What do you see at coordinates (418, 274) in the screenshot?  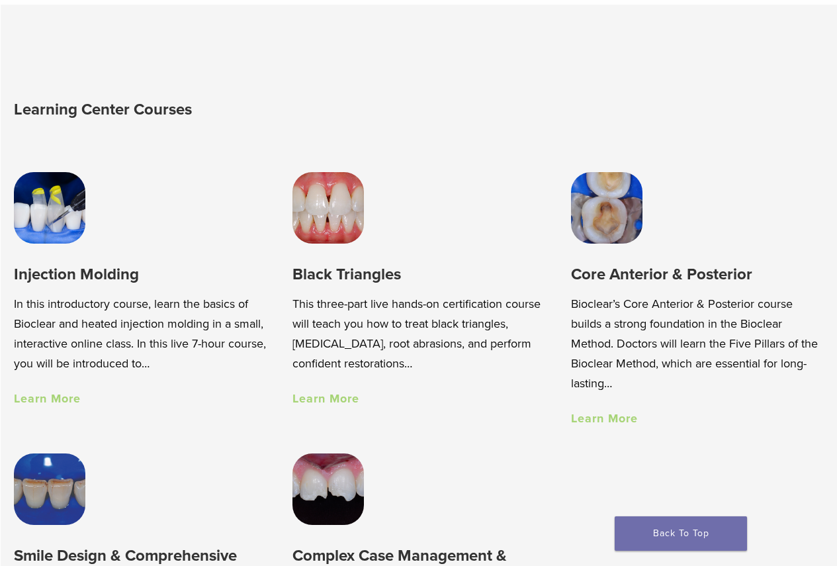 I see `h3: Black Triangles` at bounding box center [418, 274].